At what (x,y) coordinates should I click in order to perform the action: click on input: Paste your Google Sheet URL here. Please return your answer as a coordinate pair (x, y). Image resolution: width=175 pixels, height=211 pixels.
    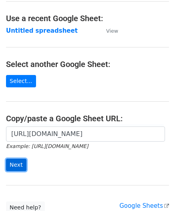
    Looking at the image, I should click on (85, 134).